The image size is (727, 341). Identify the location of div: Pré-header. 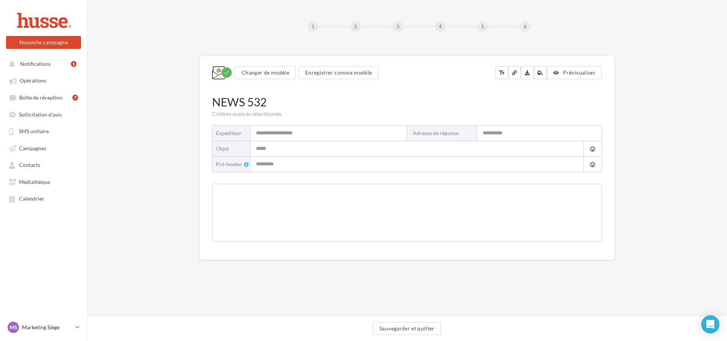
(233, 164).